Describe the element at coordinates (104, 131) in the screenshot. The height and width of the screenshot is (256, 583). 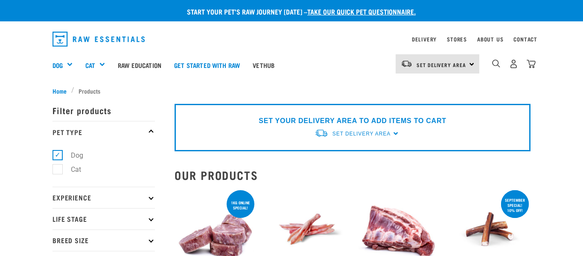
I see `p: Pet Type` at that location.